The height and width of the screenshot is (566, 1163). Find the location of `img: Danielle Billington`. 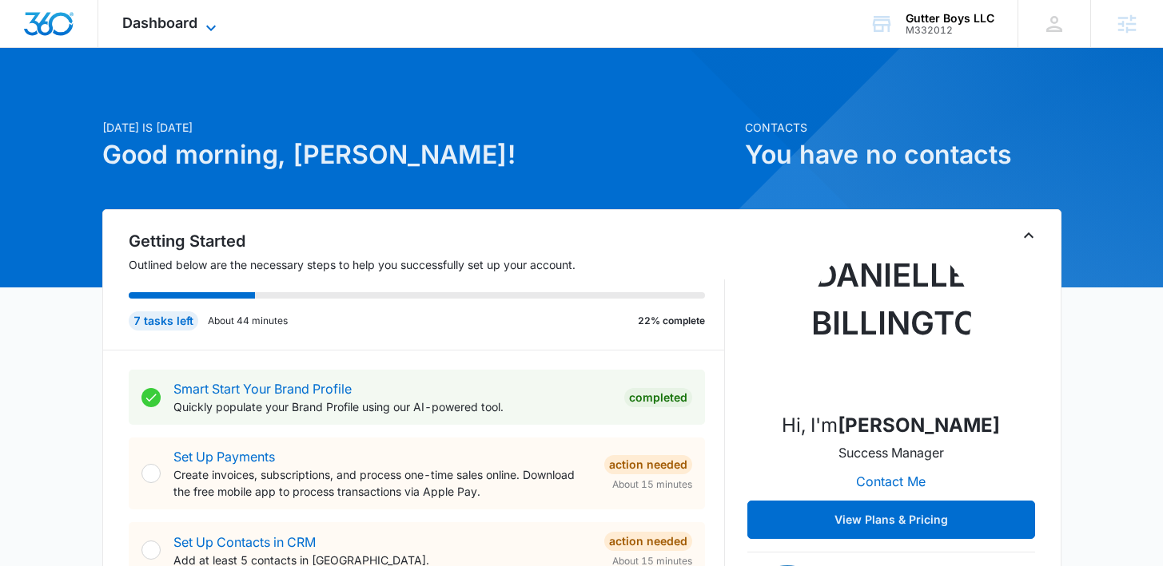

img: Danielle Billington is located at coordinates (891, 319).